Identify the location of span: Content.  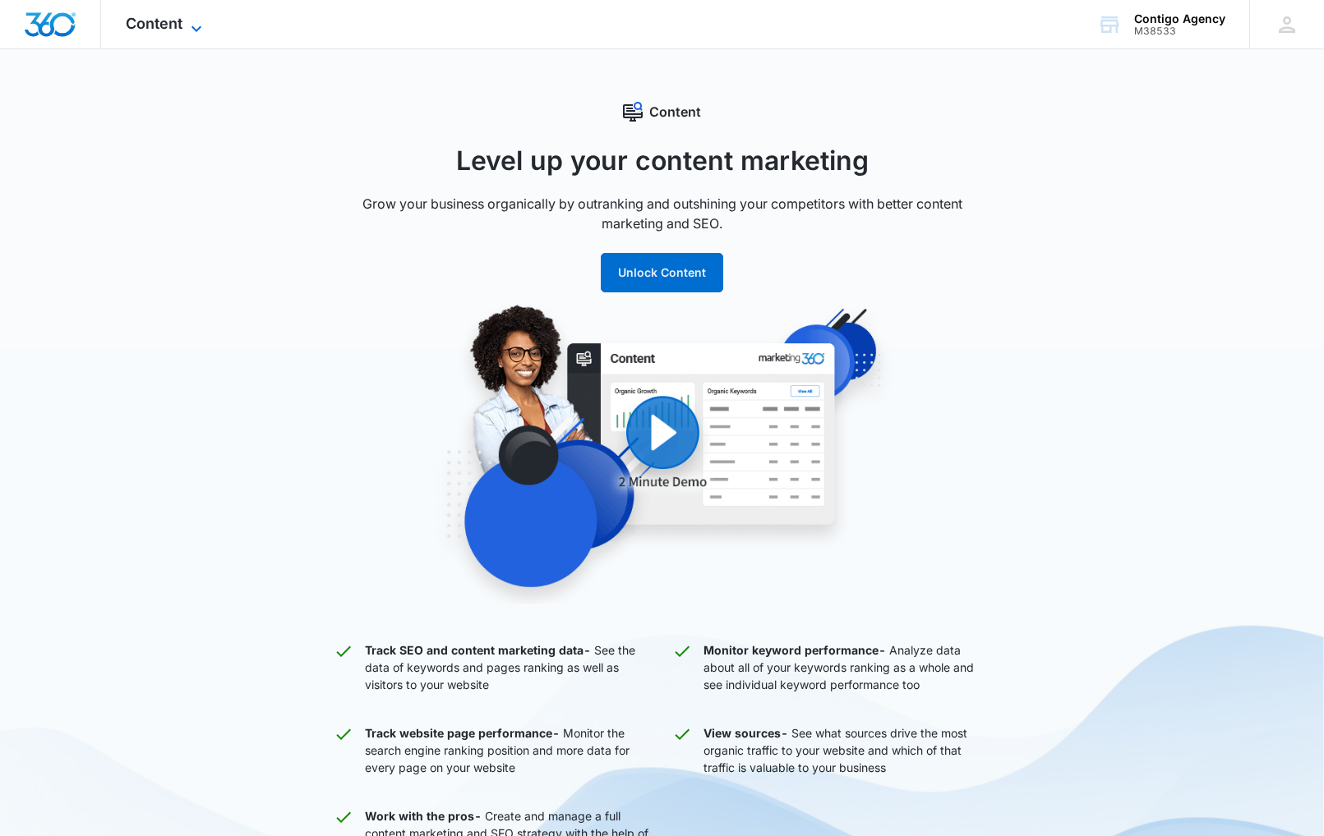
(154, 23).